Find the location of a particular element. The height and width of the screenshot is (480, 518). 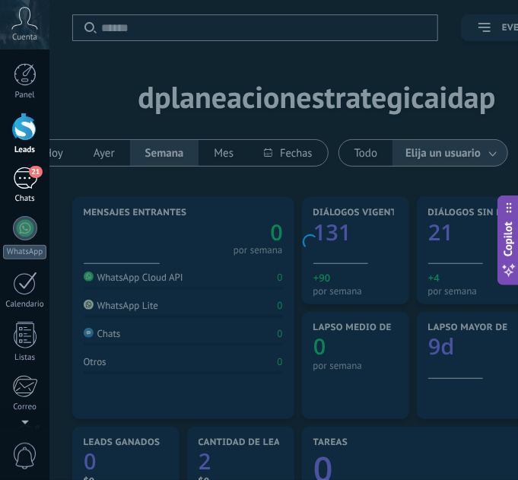

span: Cuenta is located at coordinates (24, 37).